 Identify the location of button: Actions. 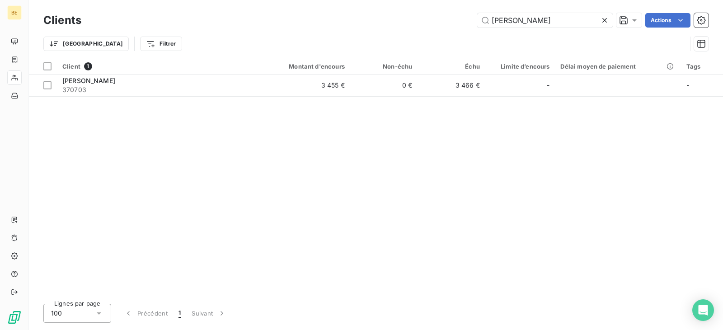
(668, 20).